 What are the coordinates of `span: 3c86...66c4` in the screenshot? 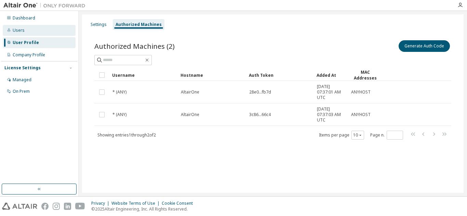 It's located at (260, 115).